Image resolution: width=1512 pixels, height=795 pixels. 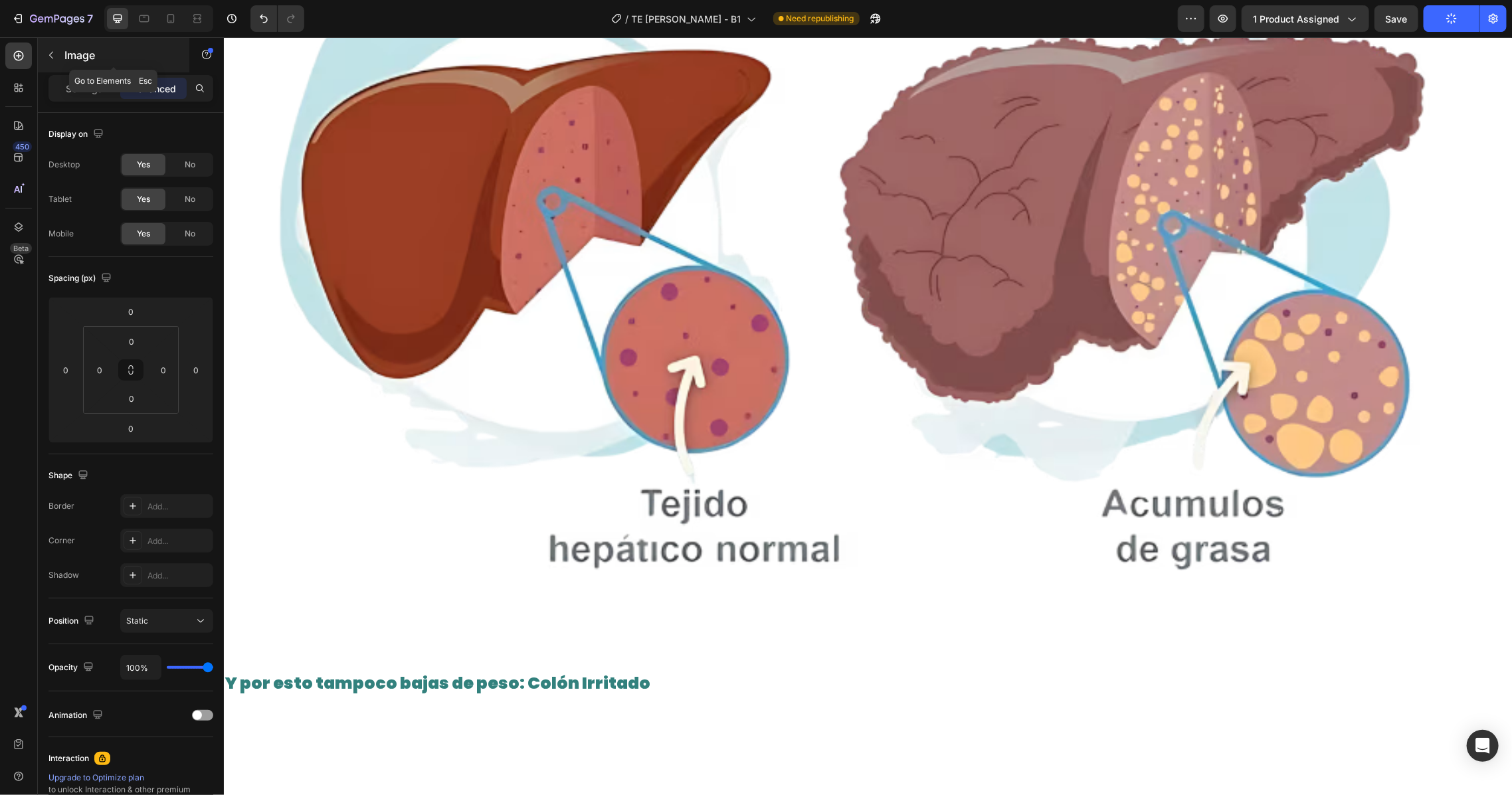 What do you see at coordinates (64, 576) in the screenshot?
I see `div: Shadow` at bounding box center [64, 576].